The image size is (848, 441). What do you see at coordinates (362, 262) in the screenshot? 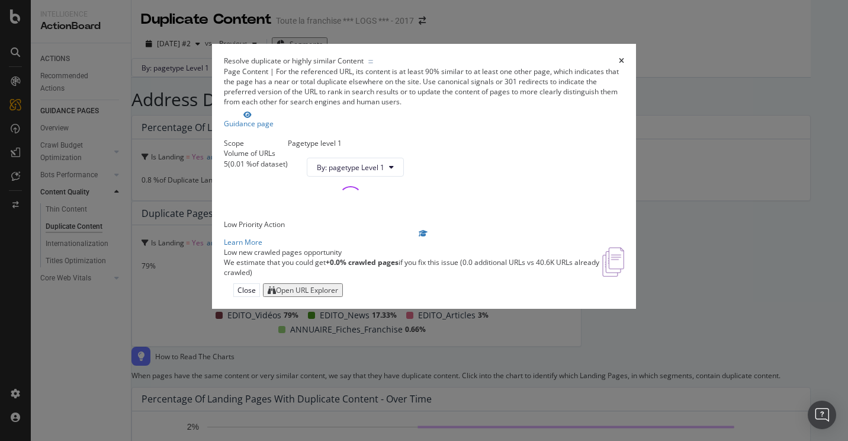
I see `strong: +0.0% crawled pages` at bounding box center [362, 262].